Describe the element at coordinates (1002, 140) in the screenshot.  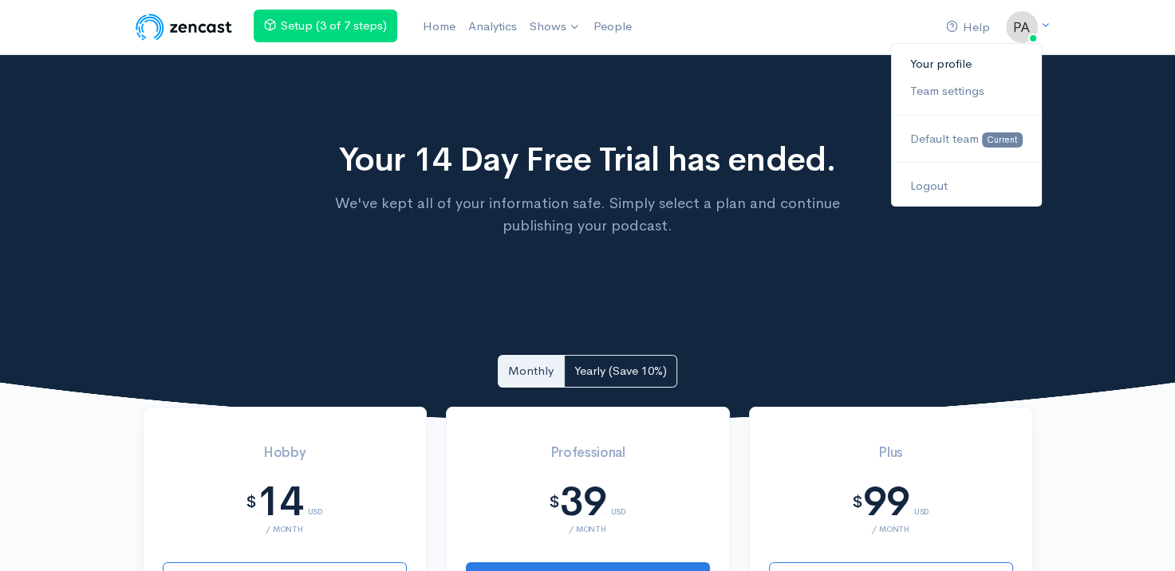
I see `span: Current` at that location.